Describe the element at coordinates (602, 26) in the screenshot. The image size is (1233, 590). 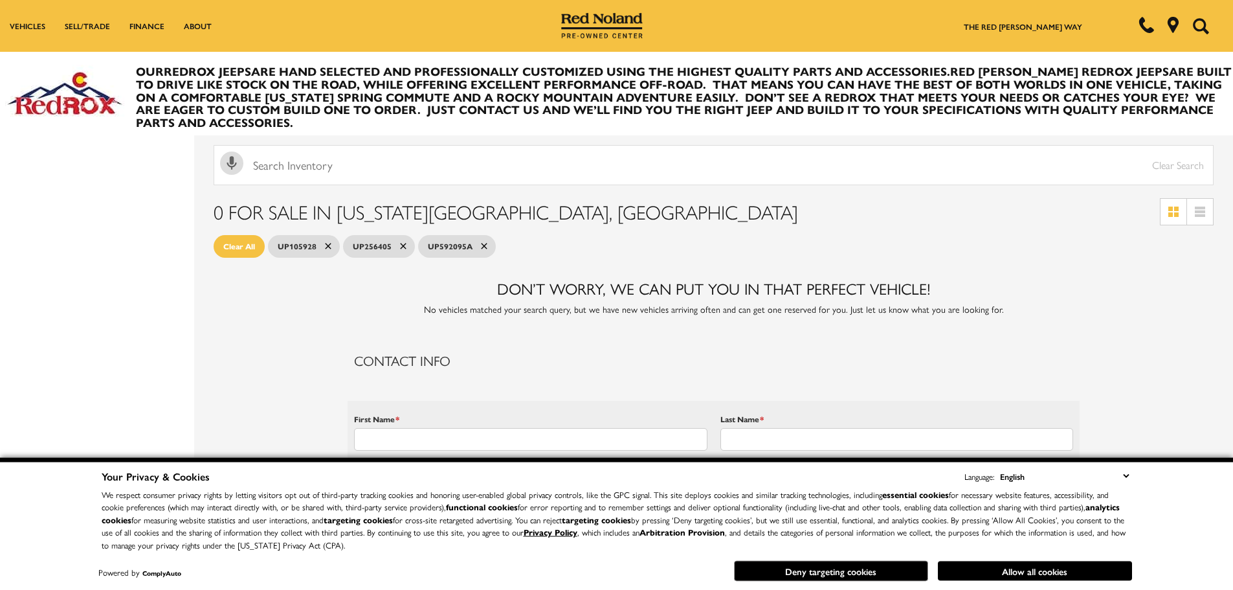
I see `img: Red Noland Pre-Owned` at that location.